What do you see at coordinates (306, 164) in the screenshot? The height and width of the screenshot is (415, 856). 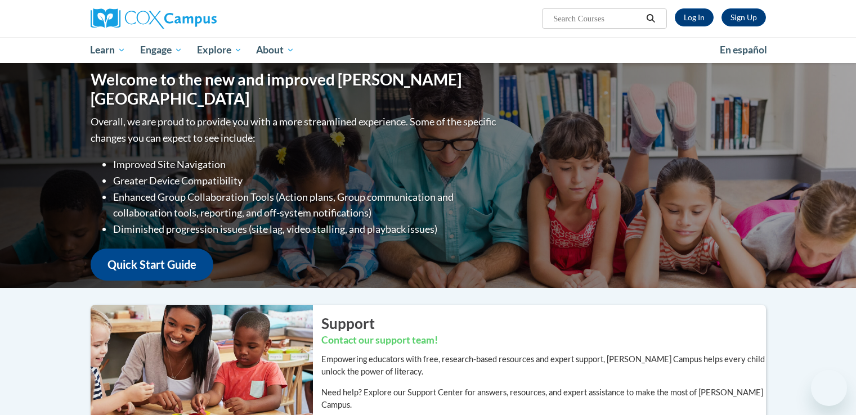 I see `li: Improved Site Navigation` at bounding box center [306, 164].